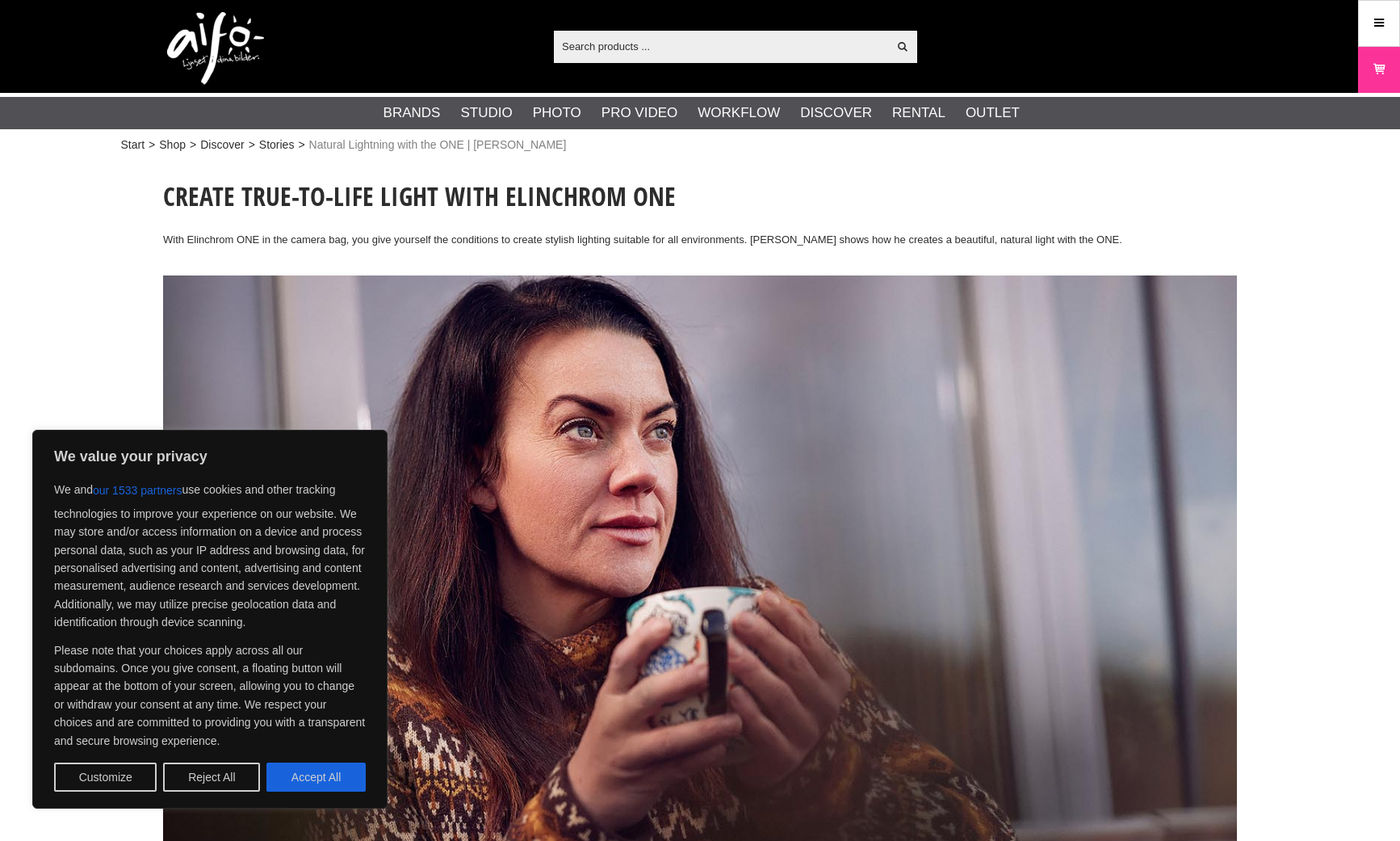 The width and height of the screenshot is (1400, 841). What do you see at coordinates (639, 113) in the screenshot?
I see `a: Pro Video` at bounding box center [639, 113].